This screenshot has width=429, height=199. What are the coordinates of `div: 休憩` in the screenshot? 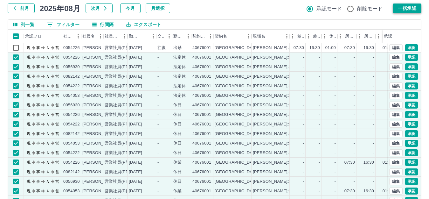 It's located at (329, 36).